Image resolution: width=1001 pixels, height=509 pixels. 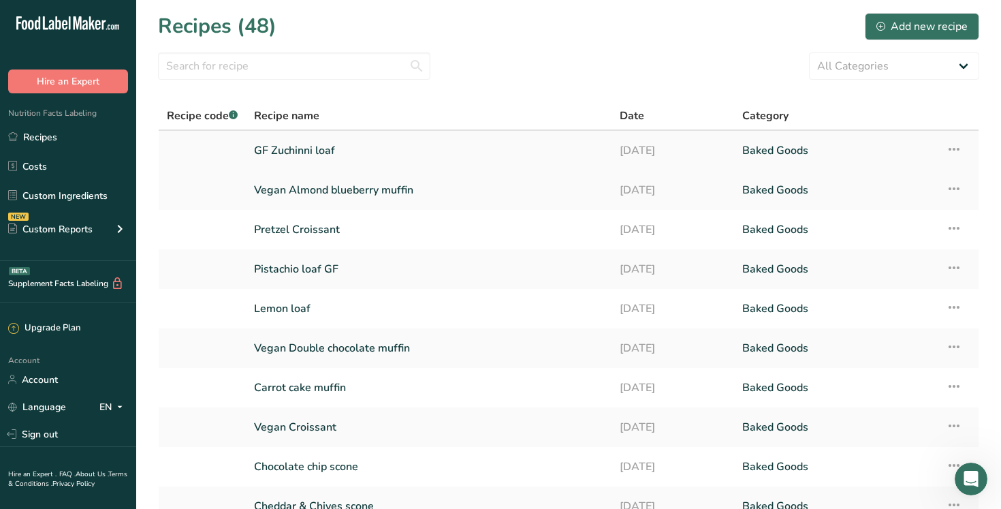 I want to click on a: Pretzel Croissant, so click(x=428, y=230).